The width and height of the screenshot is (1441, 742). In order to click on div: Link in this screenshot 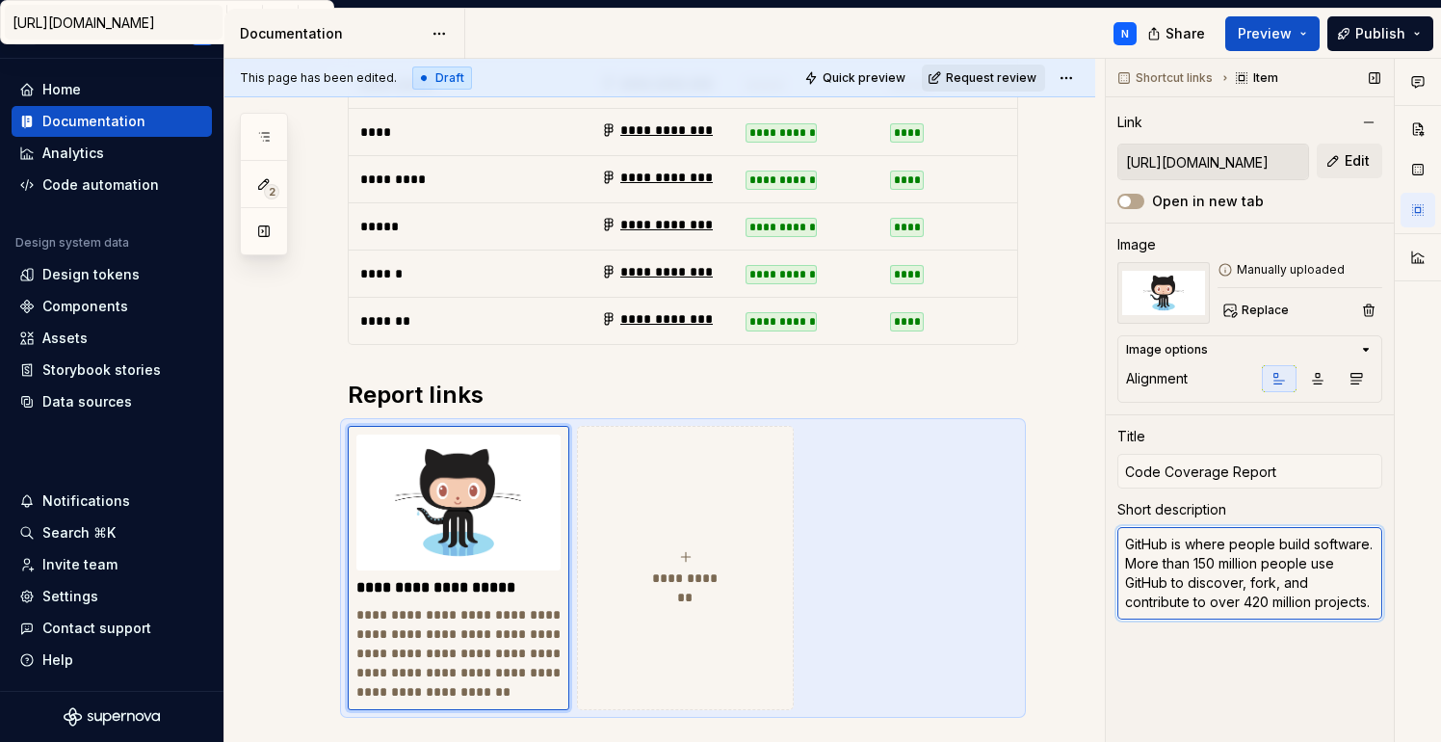, I will do `click(1130, 122)`.